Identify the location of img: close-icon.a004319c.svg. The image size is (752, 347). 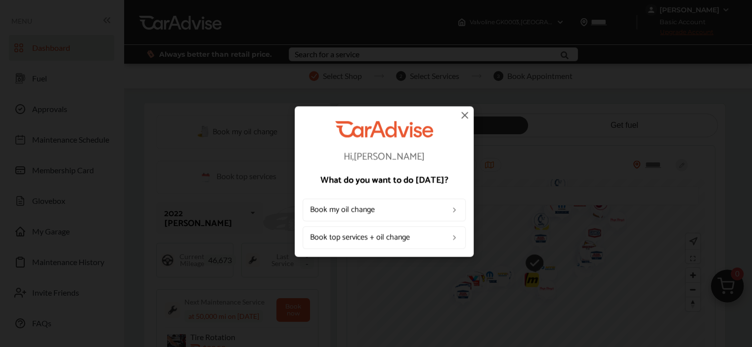
(464, 115).